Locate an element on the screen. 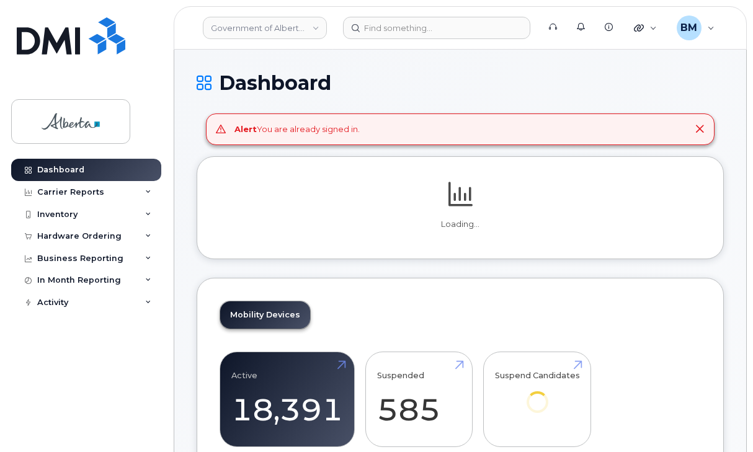 This screenshot has width=753, height=452. h1: Dashboard is located at coordinates (460, 83).